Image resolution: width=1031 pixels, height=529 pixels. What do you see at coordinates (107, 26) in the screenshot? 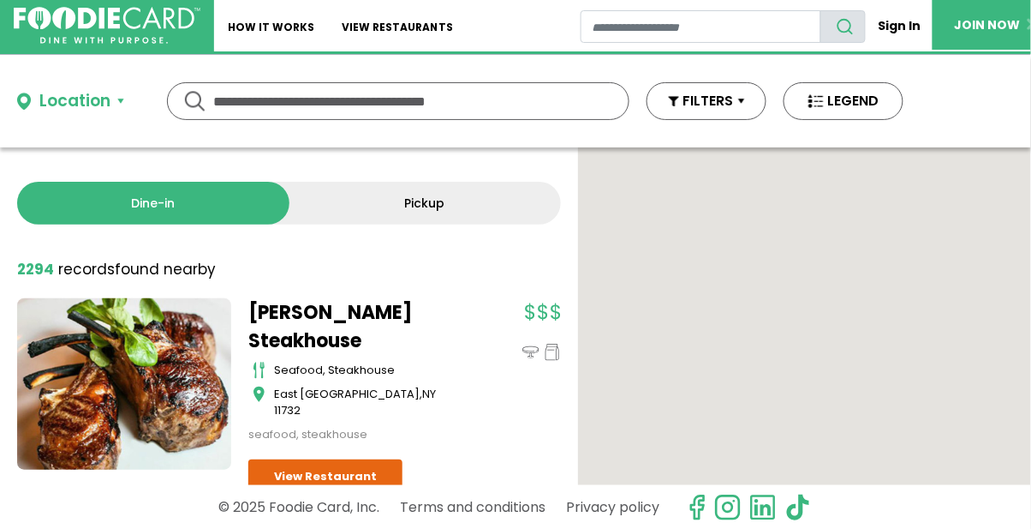
I see `img: FoodieCard; Eat, Drink, Save, Donate` at bounding box center [107, 26].